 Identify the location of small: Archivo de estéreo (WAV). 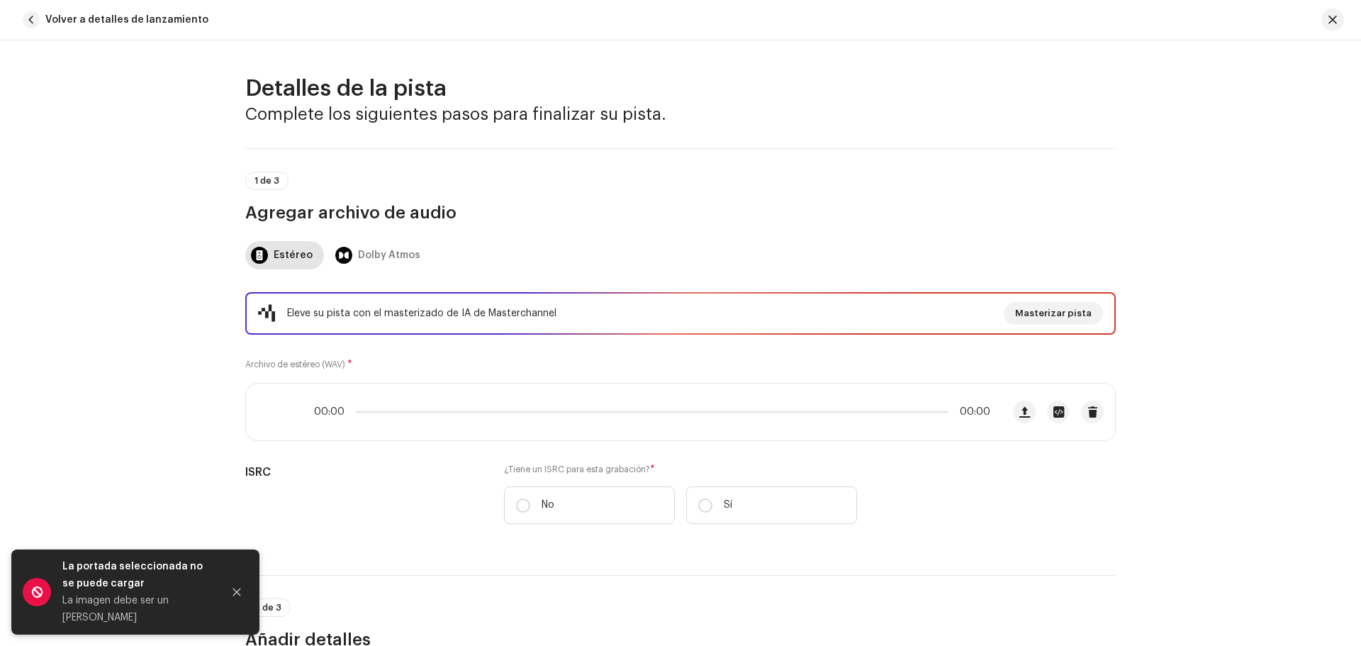
(295, 364).